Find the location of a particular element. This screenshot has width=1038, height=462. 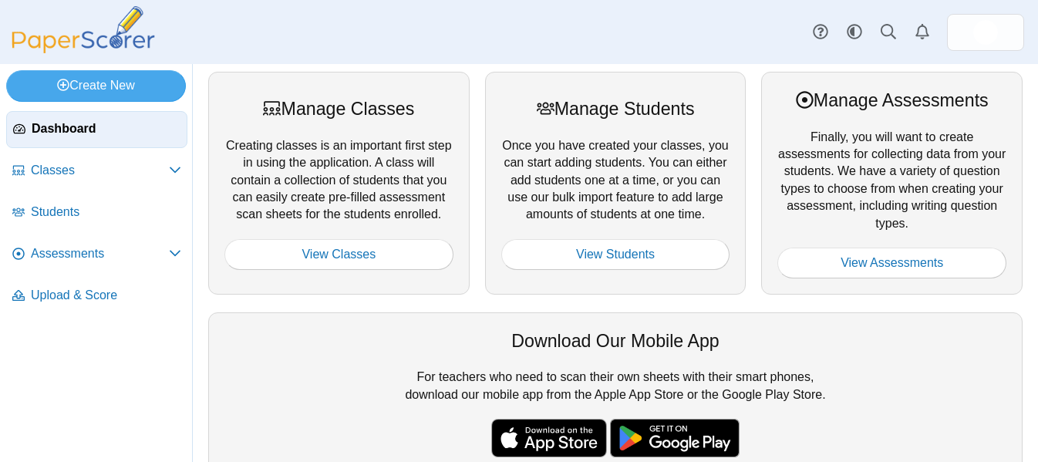

a: ps.3EkigzR8e34dNbR6 is located at coordinates (986, 32).